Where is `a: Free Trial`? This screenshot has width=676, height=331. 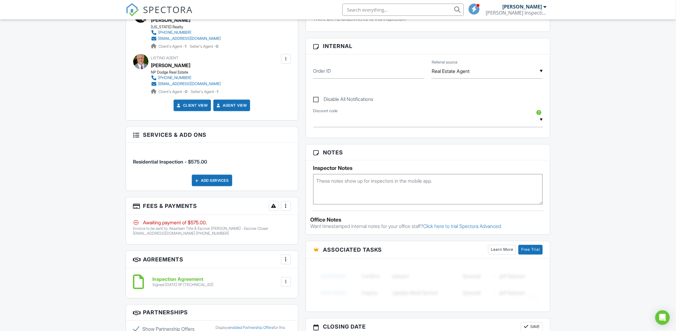
a: Free Trial is located at coordinates (531, 250).